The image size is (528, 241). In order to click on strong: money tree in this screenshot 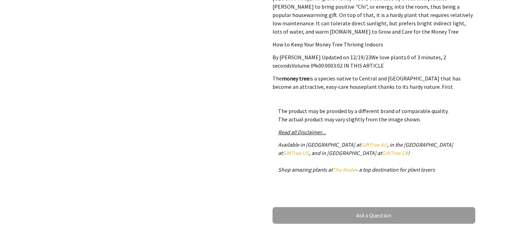, I will do `click(295, 78)`.